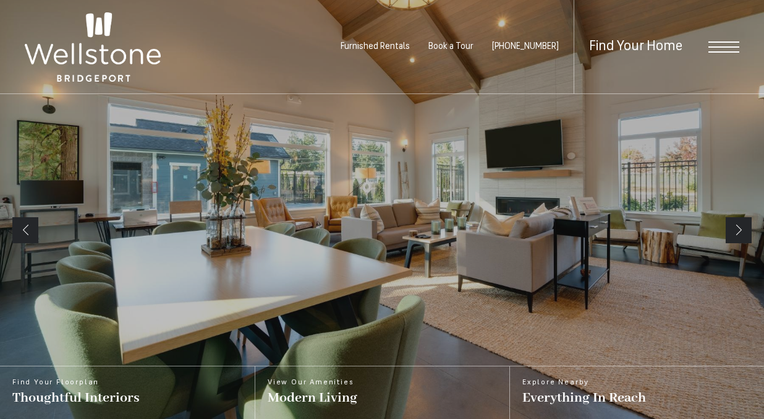  What do you see at coordinates (584, 398) in the screenshot?
I see `span: Everything In Reach` at bounding box center [584, 398].